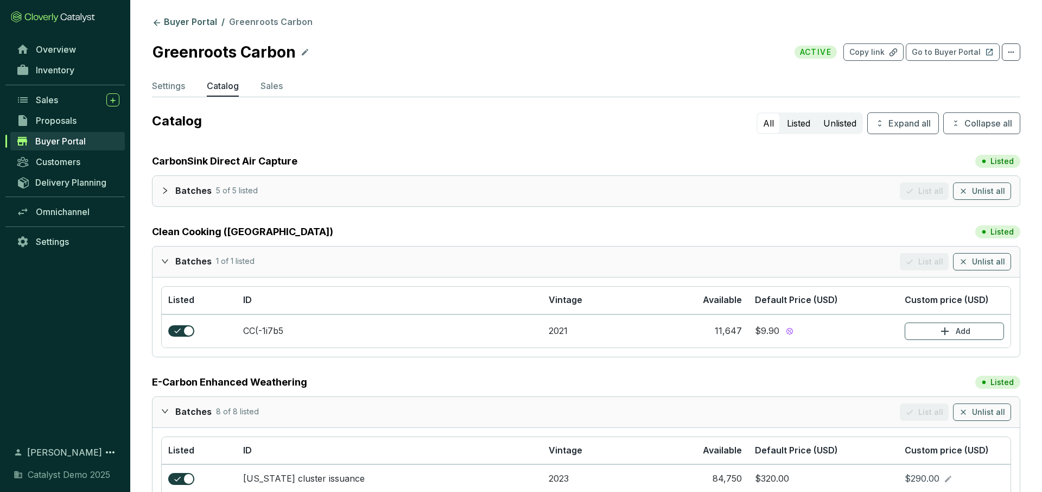 The image size is (1042, 492). What do you see at coordinates (271, 22) in the screenshot?
I see `span: Greenroots Carbon` at bounding box center [271, 22].